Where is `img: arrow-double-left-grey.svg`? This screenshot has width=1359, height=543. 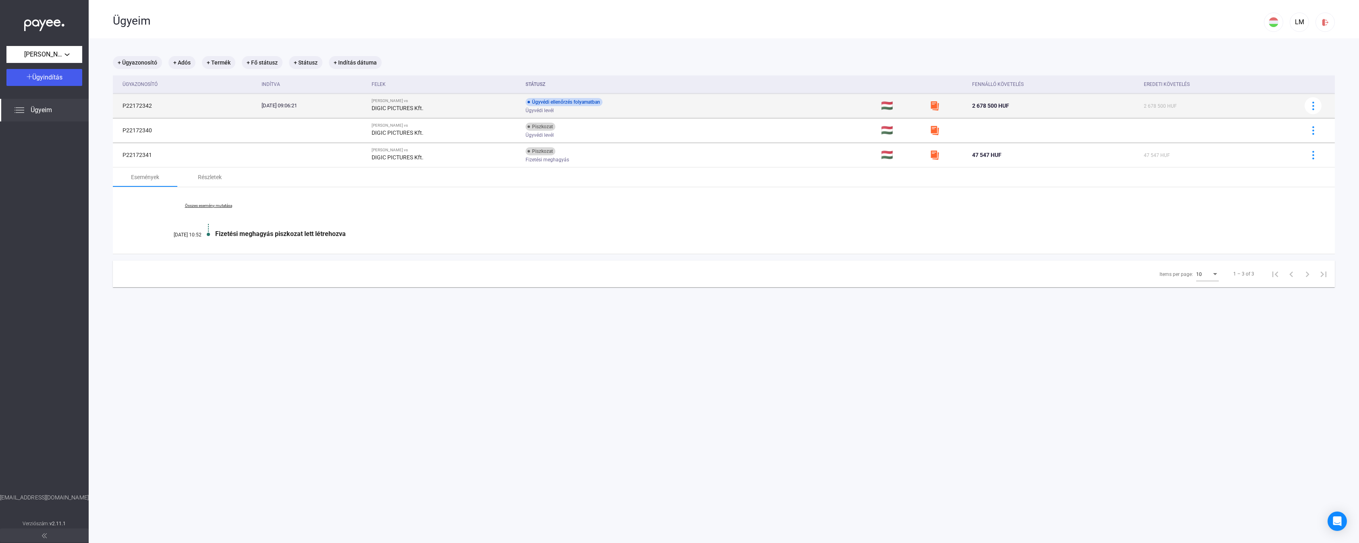
img: arrow-double-left-grey.svg is located at coordinates (44, 535).